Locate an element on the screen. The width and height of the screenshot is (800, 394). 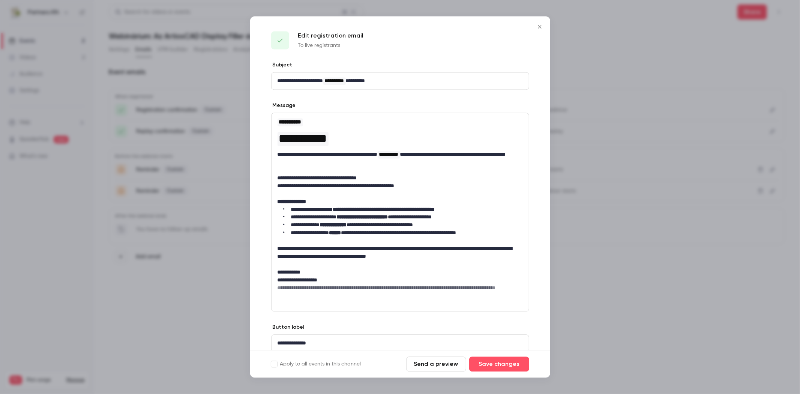
button: Close is located at coordinates (540, 27).